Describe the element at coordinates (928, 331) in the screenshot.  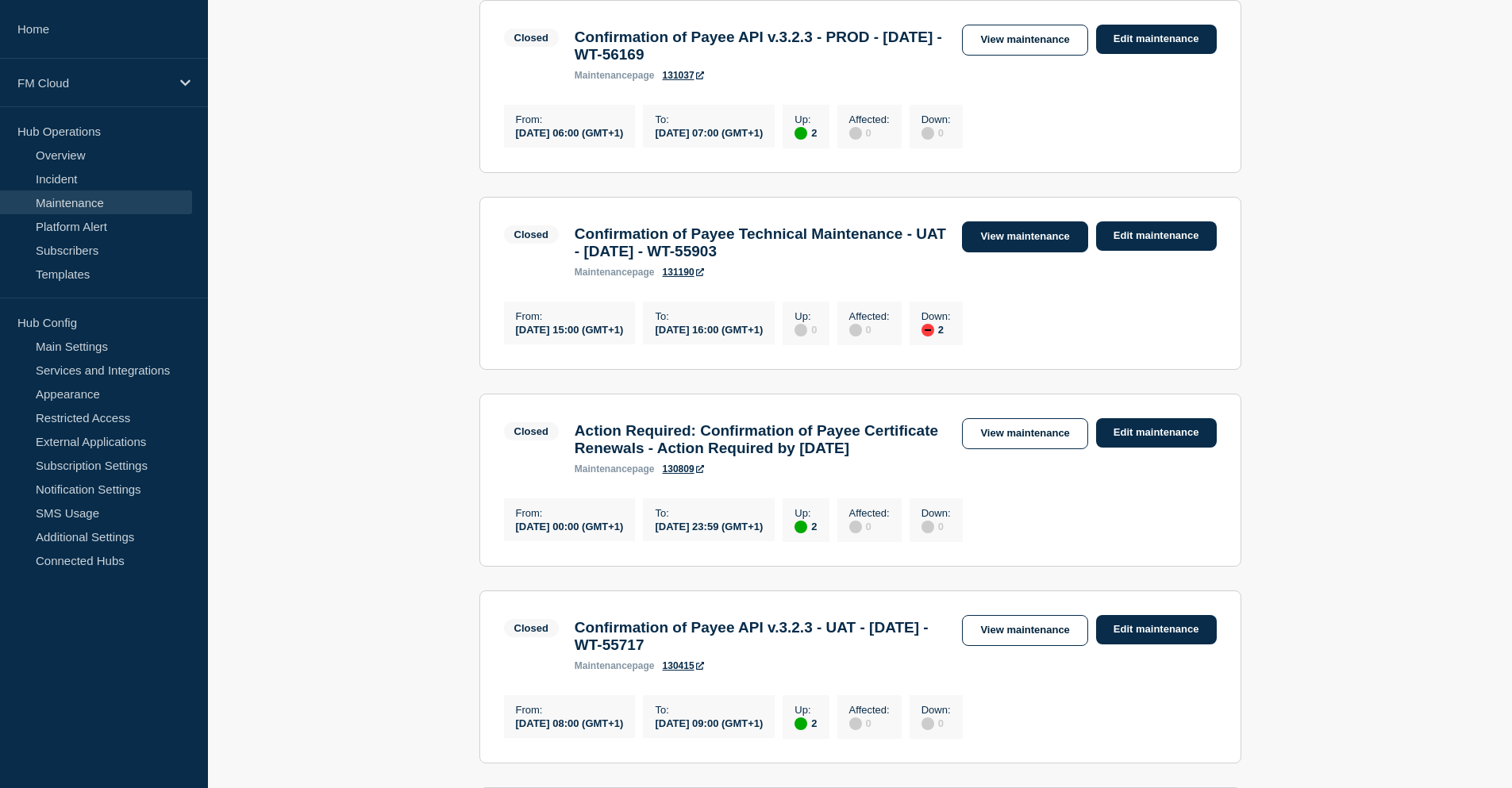
I see `div: down` at that location.